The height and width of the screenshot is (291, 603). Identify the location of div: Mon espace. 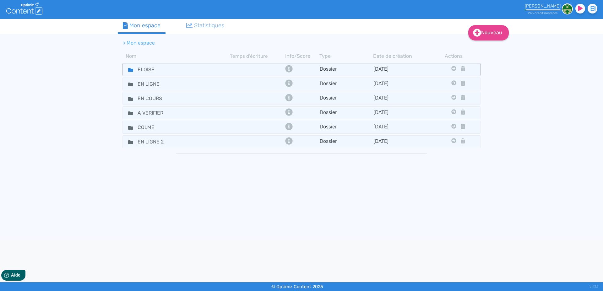
(142, 25).